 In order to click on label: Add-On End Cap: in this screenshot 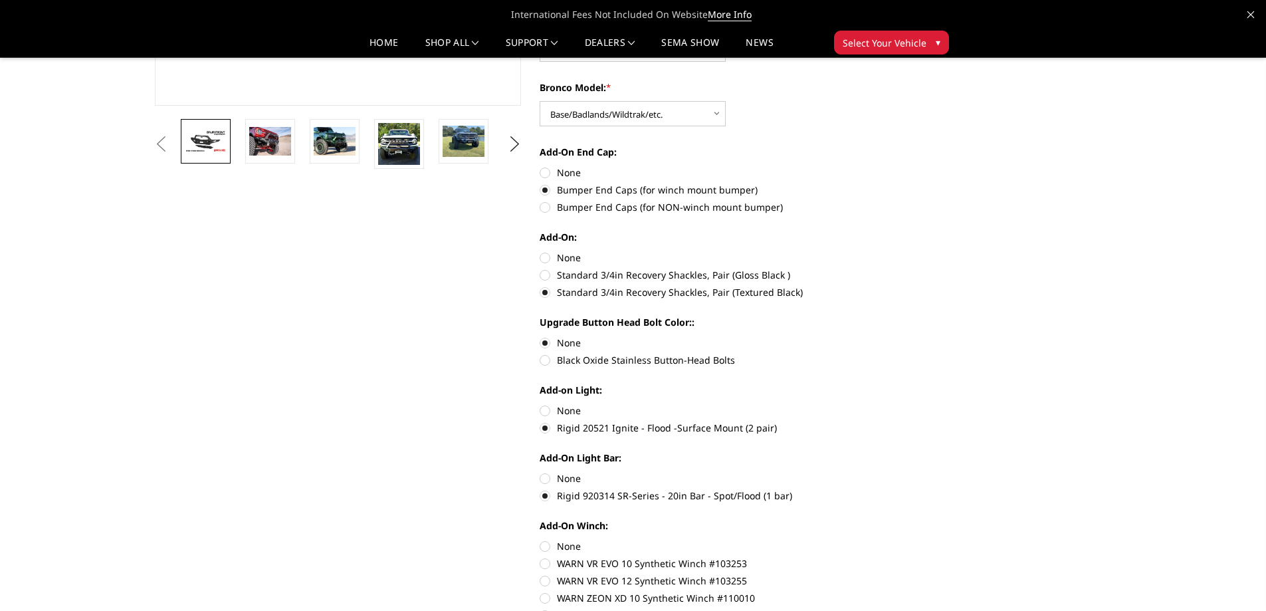, I will do `click(723, 151)`.